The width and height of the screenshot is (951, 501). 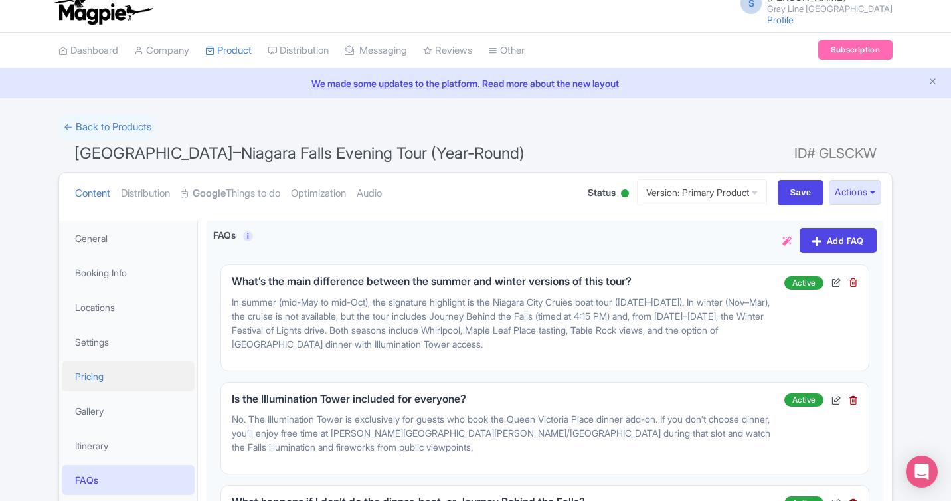 What do you see at coordinates (231, 193) in the screenshot?
I see `a: GoogleThings to do` at bounding box center [231, 193].